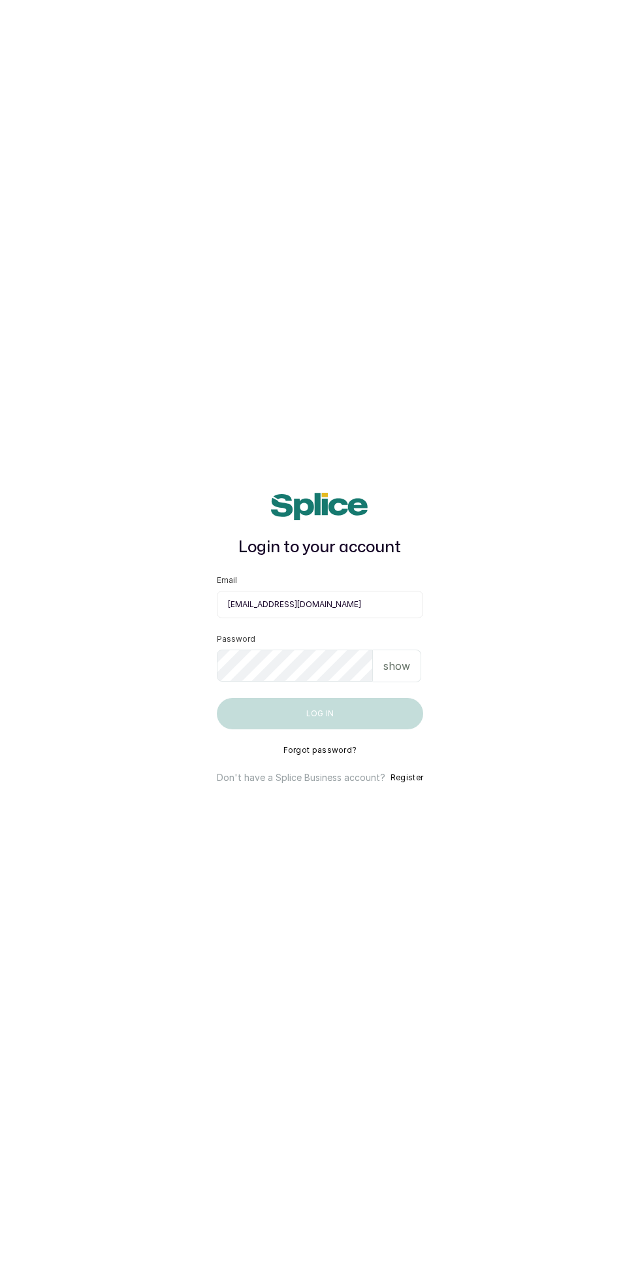 This screenshot has width=640, height=1277. I want to click on p: show, so click(397, 666).